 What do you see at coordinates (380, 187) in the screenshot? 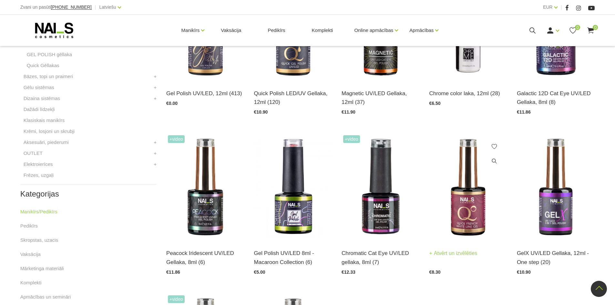
I see `img: Chromatic magnētiskā dizaina gellaka ar smalkām, atstarojošām hroma daļiņām. Izteiksmīgs 4D efekt...` at bounding box center [380, 187].